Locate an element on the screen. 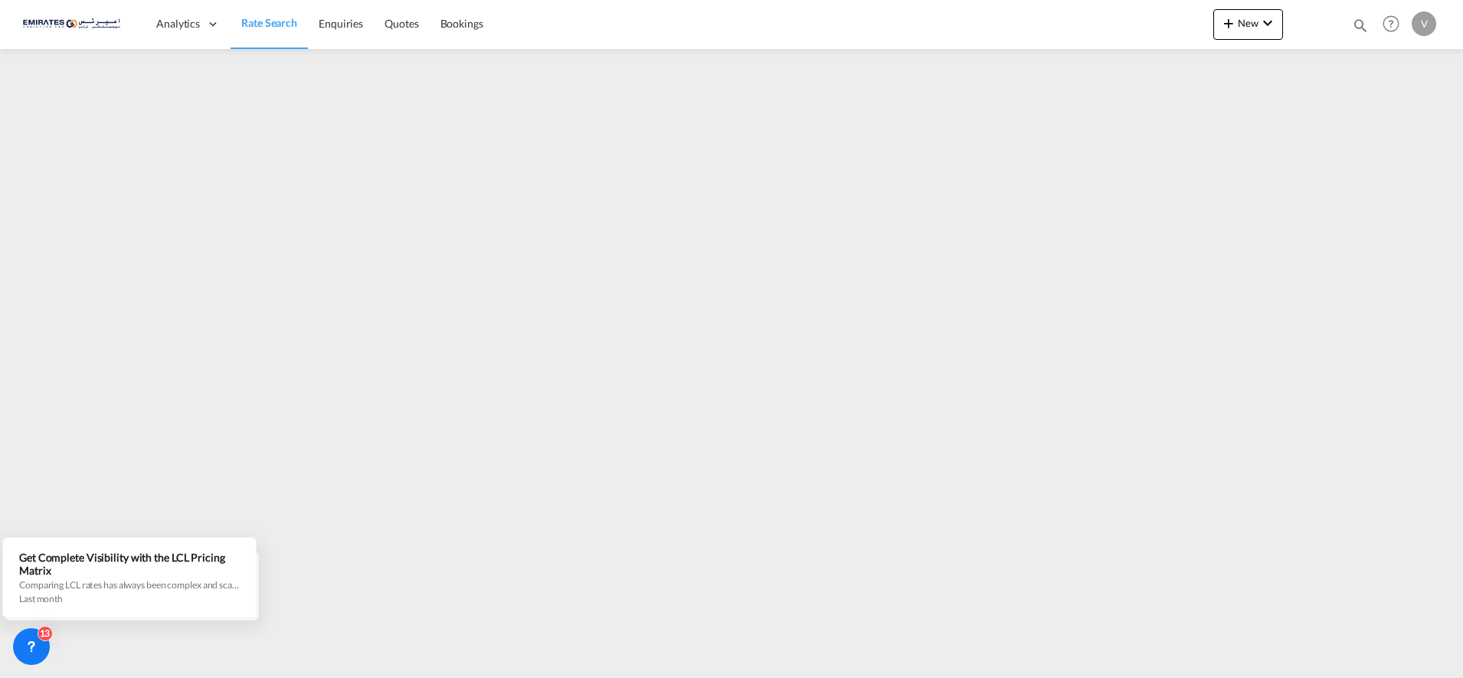  span: Help is located at coordinates (1391, 24).